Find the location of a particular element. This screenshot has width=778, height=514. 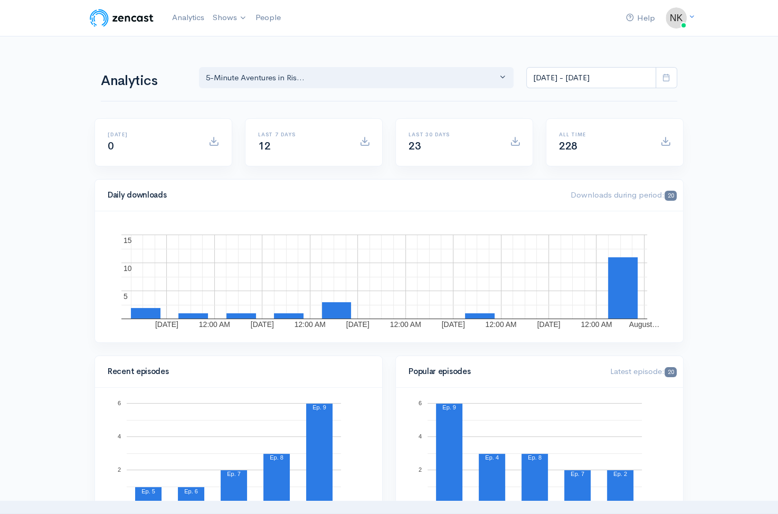

h6: Last 30 days is located at coordinates (452, 134).